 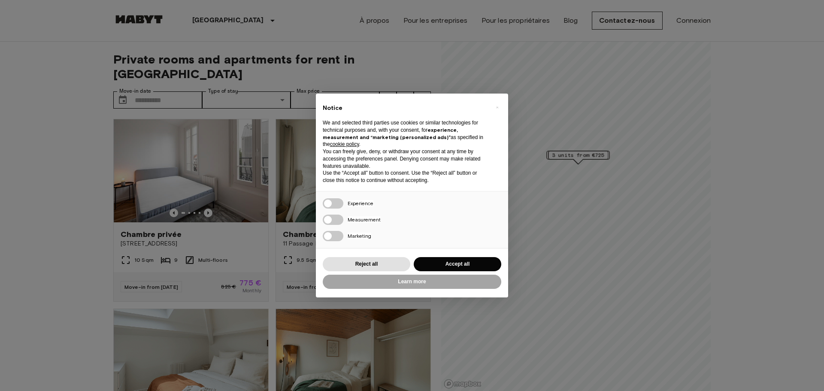 I want to click on span: Experience, so click(x=360, y=203).